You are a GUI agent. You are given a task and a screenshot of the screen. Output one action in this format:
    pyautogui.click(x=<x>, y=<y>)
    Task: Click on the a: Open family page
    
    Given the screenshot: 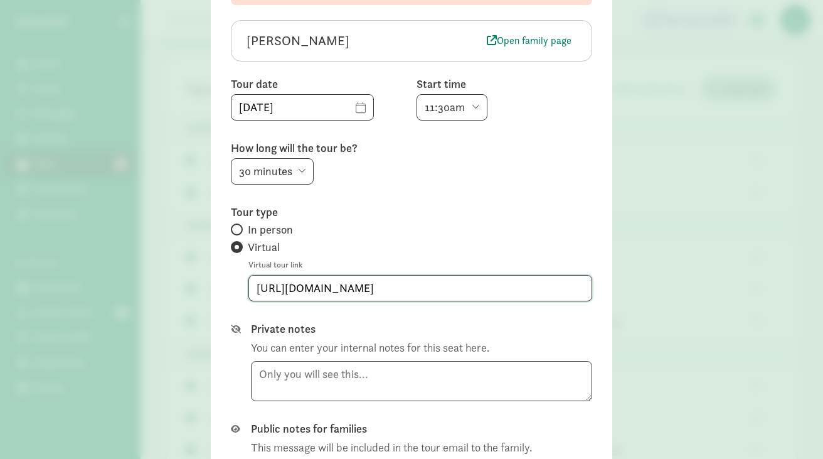 What is the action you would take?
    pyautogui.click(x=529, y=41)
    